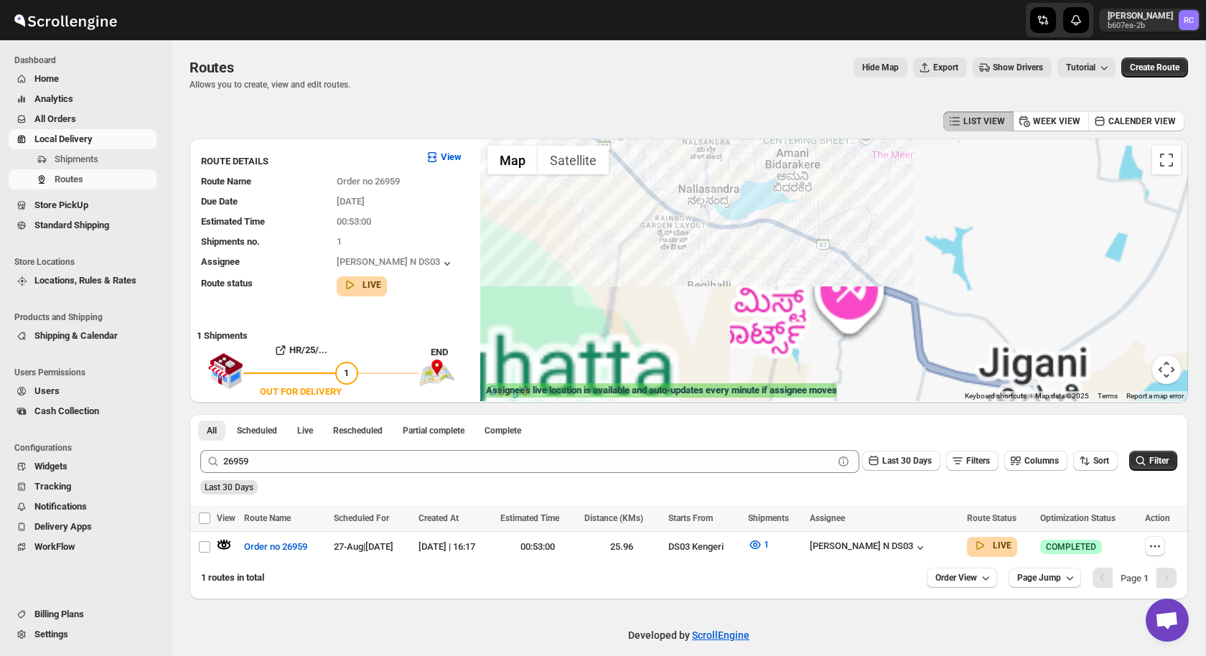 The height and width of the screenshot is (656, 1206). What do you see at coordinates (1101, 461) in the screenshot?
I see `span: Sort` at bounding box center [1101, 461].